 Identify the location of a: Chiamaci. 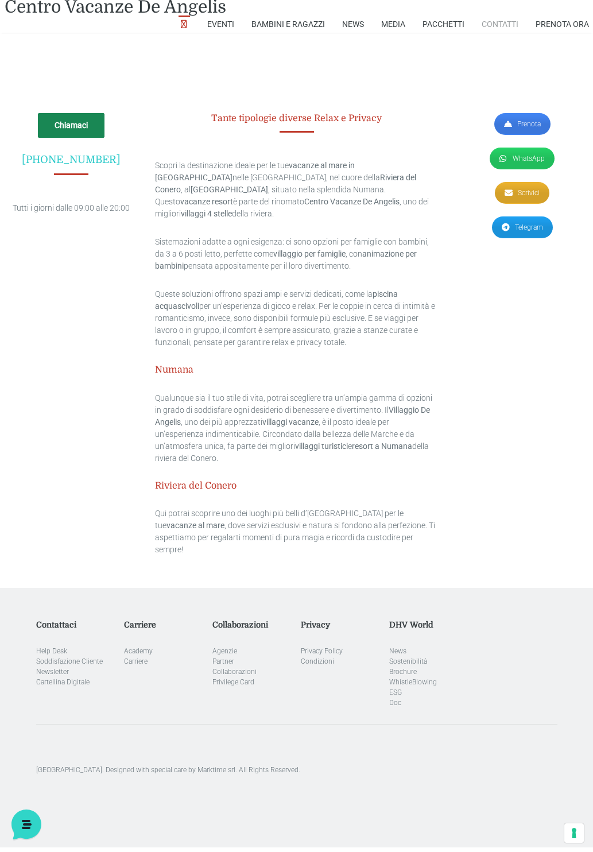
(71, 125).